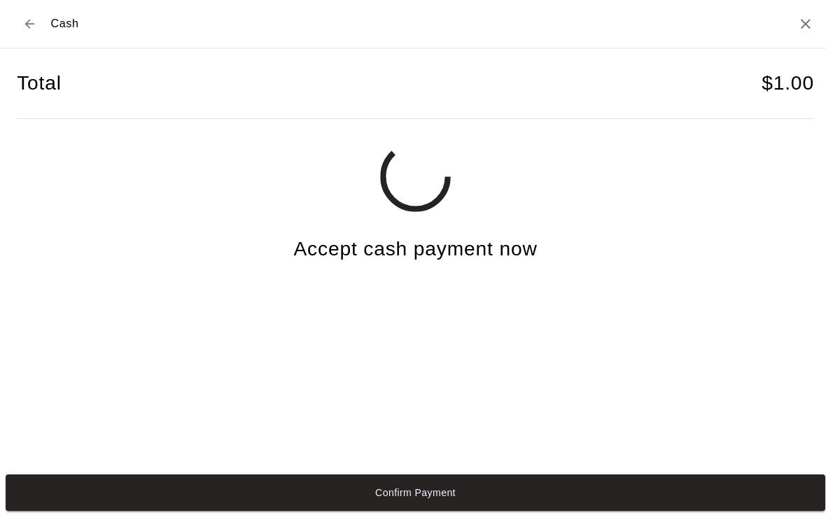  What do you see at coordinates (48, 24) in the screenshot?
I see `div: Cash` at bounding box center [48, 24].